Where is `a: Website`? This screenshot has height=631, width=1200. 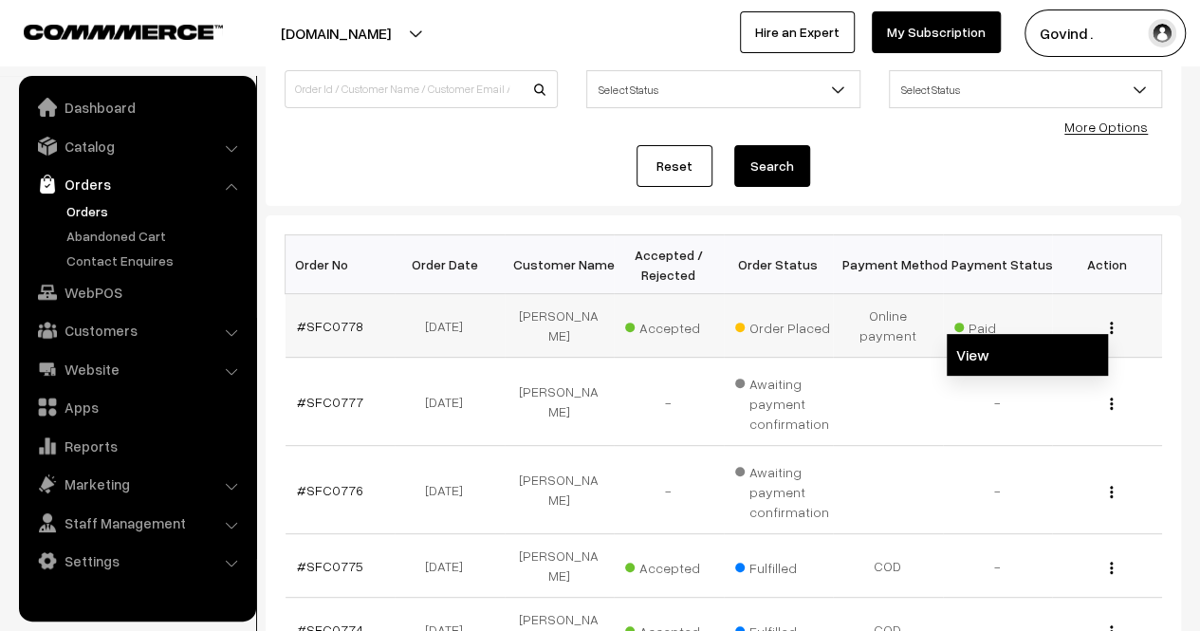 a: Website is located at coordinates (137, 369).